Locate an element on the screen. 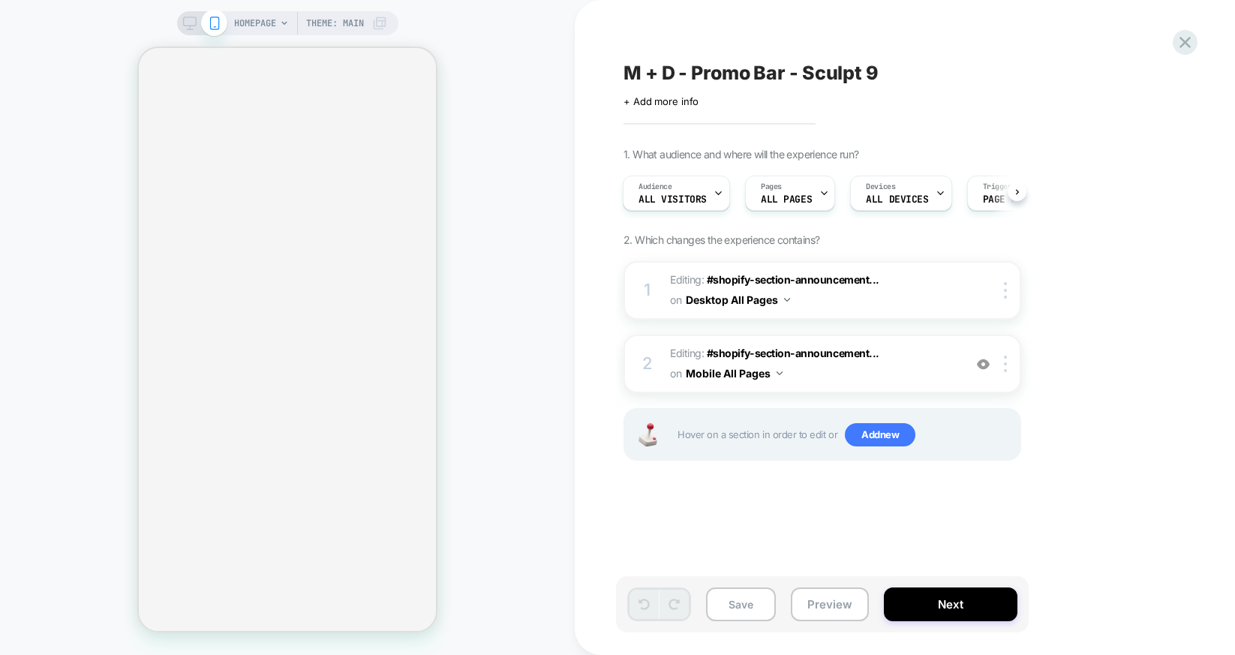 This screenshot has width=1235, height=655. span: 1. What audience and where will the experience run? is located at coordinates (741, 154).